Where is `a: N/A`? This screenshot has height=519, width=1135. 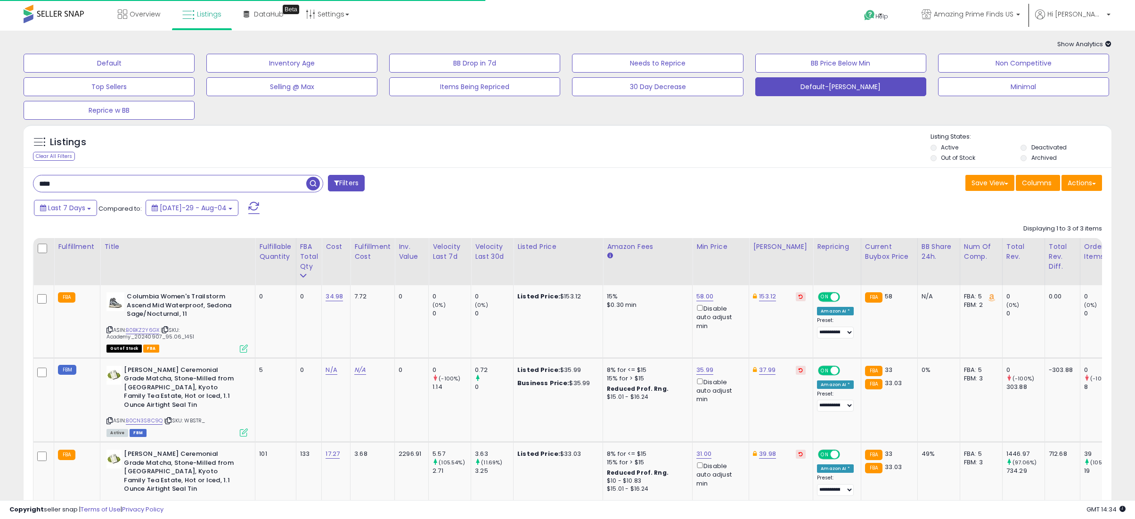
a: N/A is located at coordinates (331, 370).